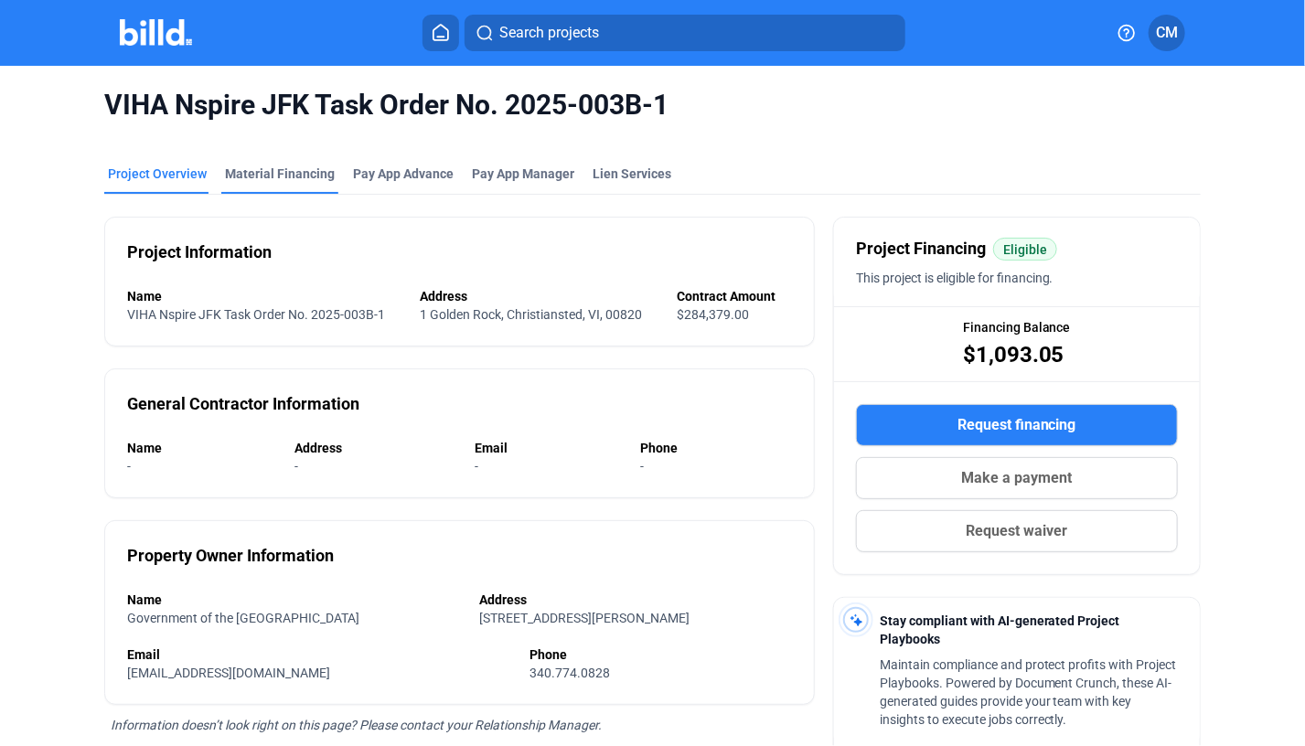  Describe the element at coordinates (955, 278) in the screenshot. I see `span: This project is eligible for financing.` at that location.